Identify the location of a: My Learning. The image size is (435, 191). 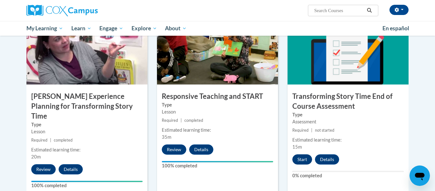
(45, 28).